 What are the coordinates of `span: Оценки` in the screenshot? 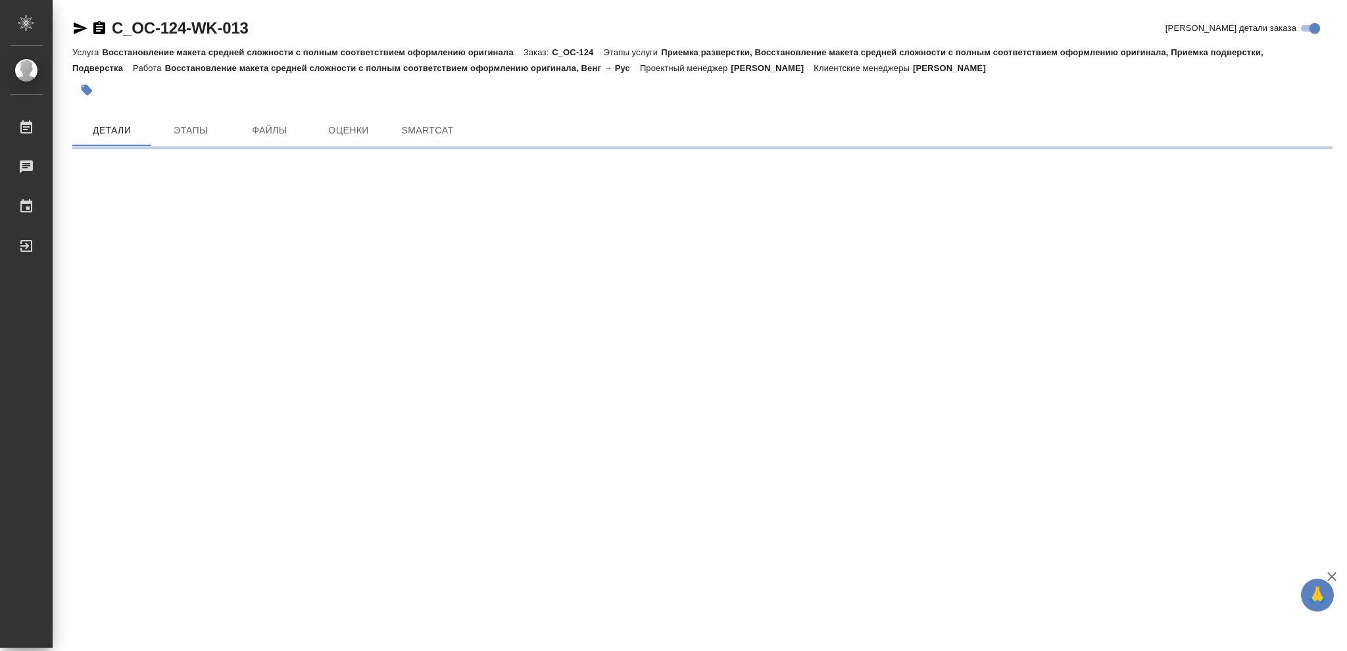 It's located at (349, 130).